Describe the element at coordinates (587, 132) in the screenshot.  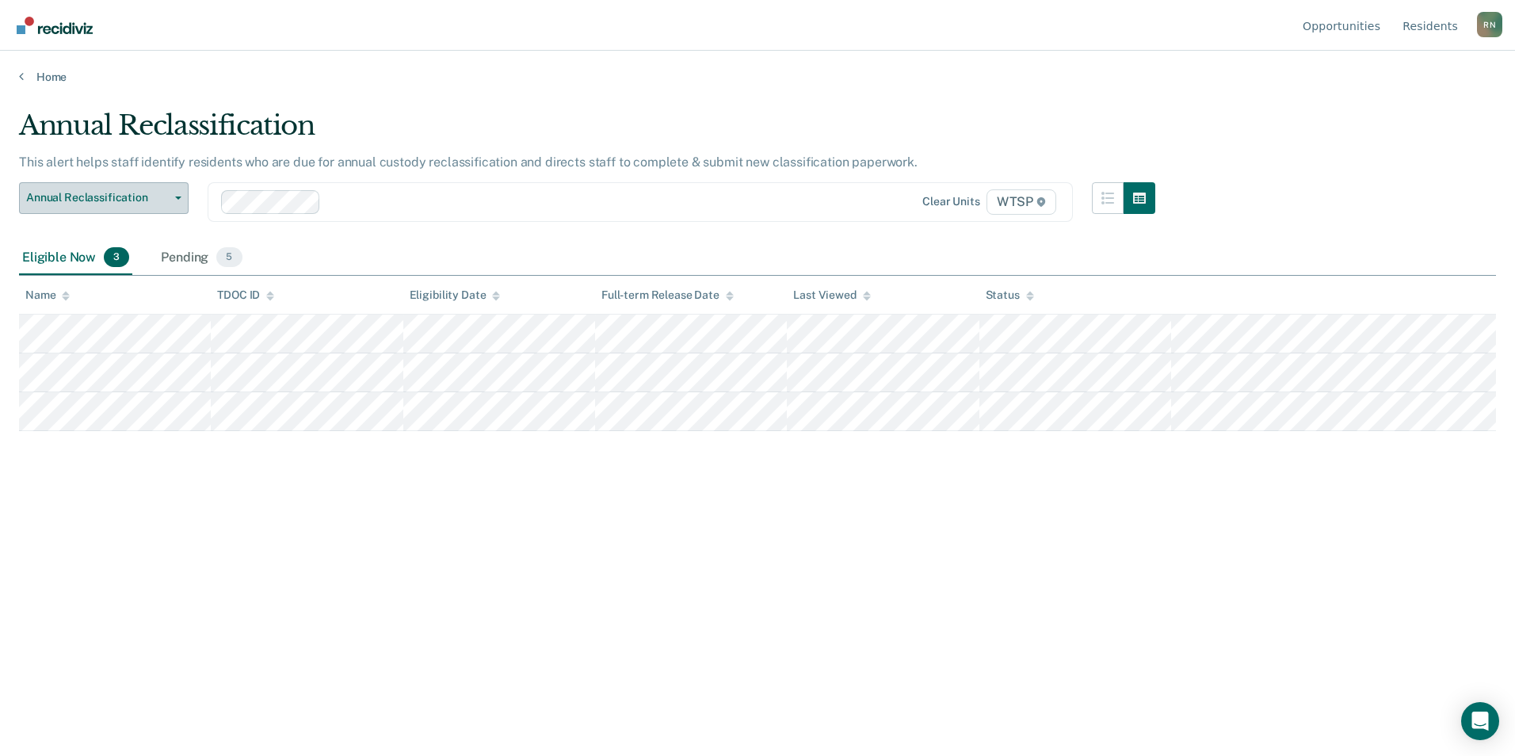
I see `div: Annual Reclassification` at that location.